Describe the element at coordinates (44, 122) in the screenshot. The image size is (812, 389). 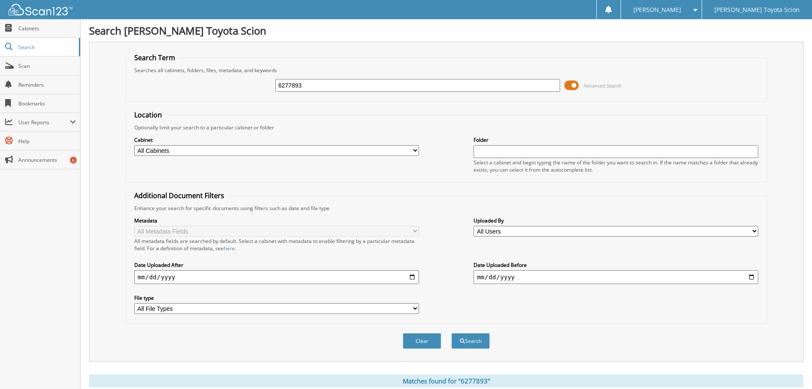
I see `span: User Reports` at that location.